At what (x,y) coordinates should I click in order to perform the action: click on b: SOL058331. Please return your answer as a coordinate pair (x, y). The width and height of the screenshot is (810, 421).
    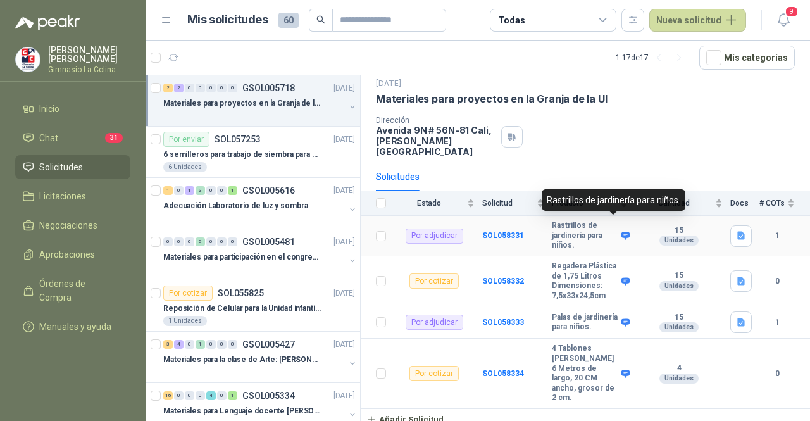
    Looking at the image, I should click on (503, 236).